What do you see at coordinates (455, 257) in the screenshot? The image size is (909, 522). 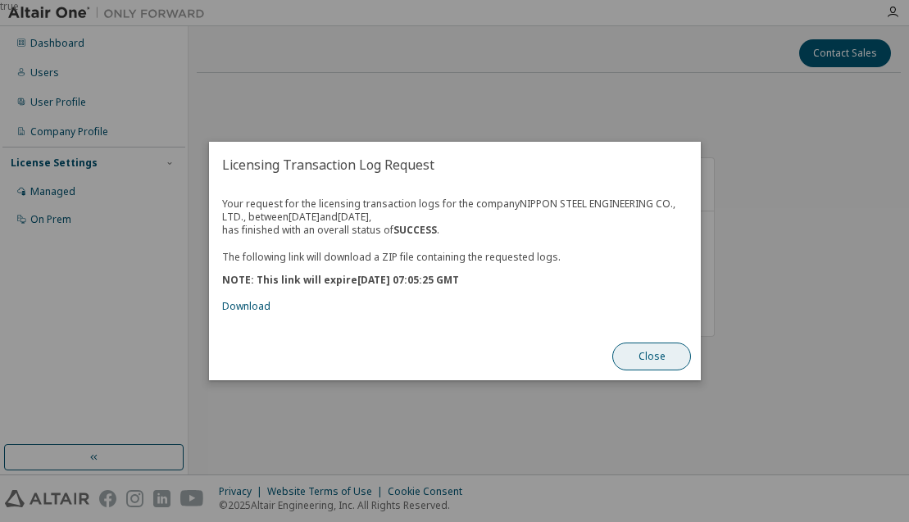 I see `p: The following link will download a ZIP file containing the requested logs.` at bounding box center [455, 257].